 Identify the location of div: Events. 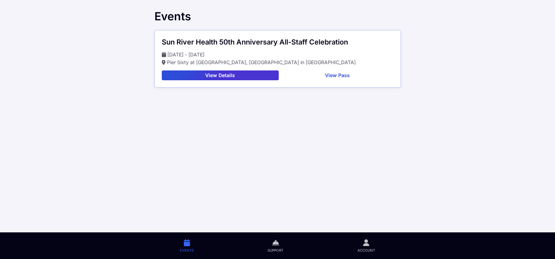
(278, 16).